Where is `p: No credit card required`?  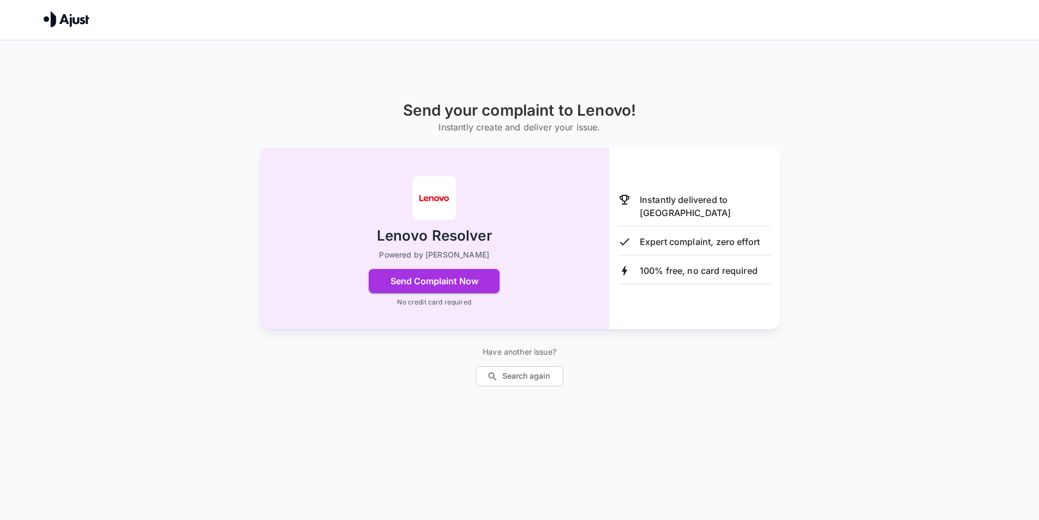
p: No credit card required is located at coordinates (434, 302).